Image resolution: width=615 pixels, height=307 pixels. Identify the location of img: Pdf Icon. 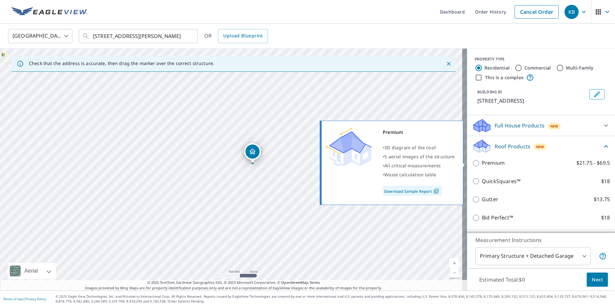
(436, 191).